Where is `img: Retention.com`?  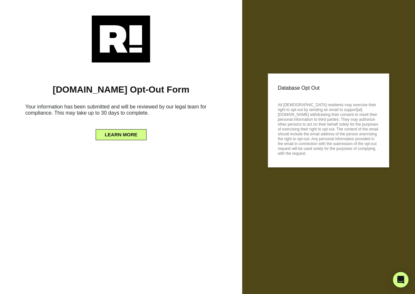 img: Retention.com is located at coordinates (121, 39).